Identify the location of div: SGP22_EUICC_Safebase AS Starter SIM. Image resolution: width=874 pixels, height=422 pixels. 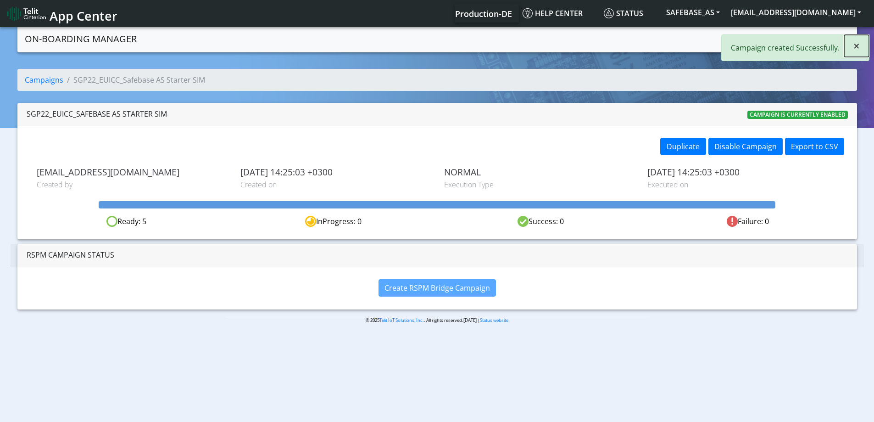
(97, 114).